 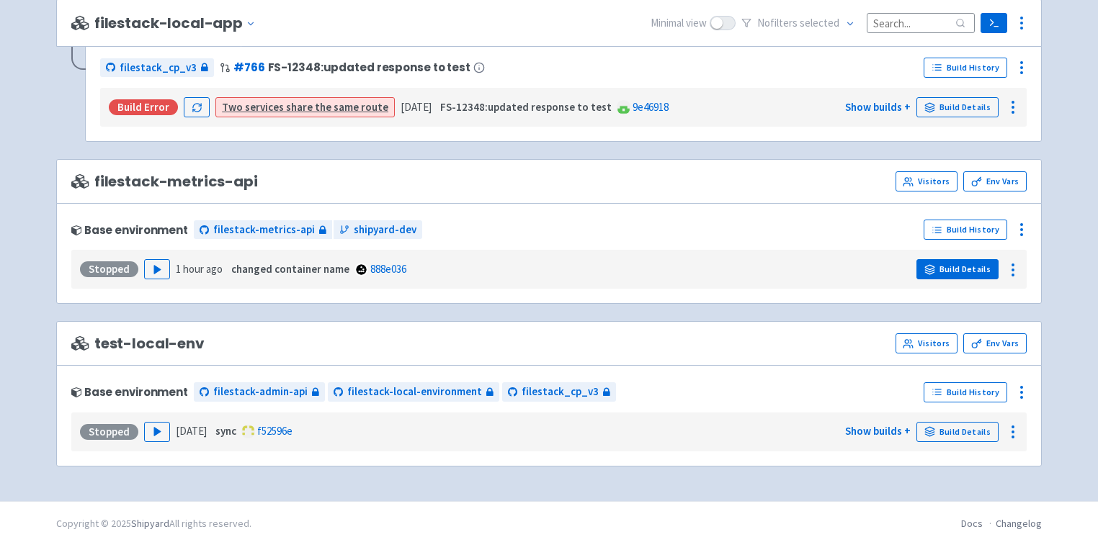 I want to click on button: filestack-local-app, so click(x=178, y=23).